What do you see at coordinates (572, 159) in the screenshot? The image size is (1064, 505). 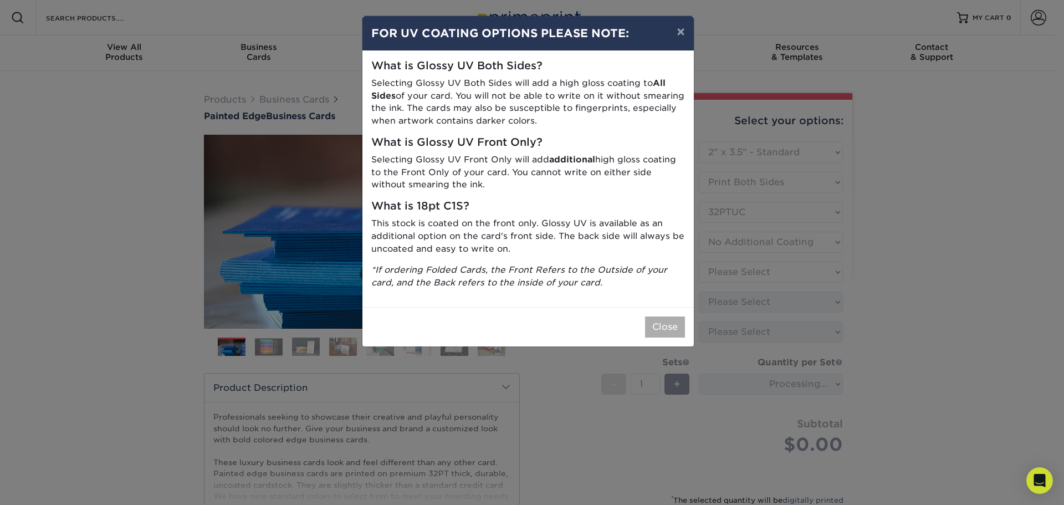 I see `strong: additional` at bounding box center [572, 159].